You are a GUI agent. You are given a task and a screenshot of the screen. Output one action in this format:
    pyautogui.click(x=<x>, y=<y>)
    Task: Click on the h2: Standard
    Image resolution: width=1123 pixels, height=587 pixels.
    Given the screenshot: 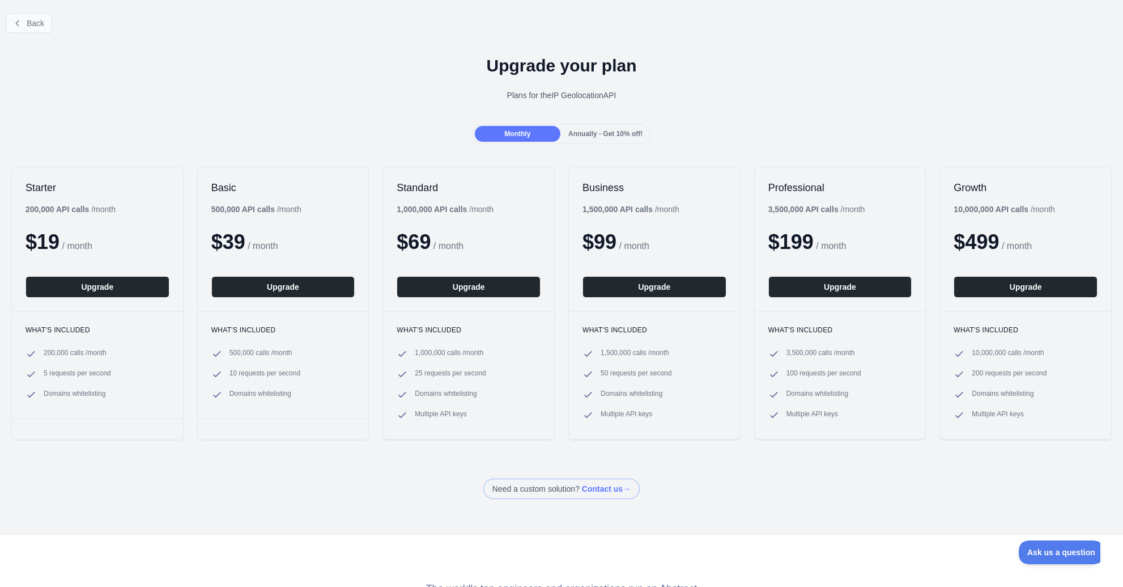 What is the action you would take?
    pyautogui.click(x=469, y=188)
    